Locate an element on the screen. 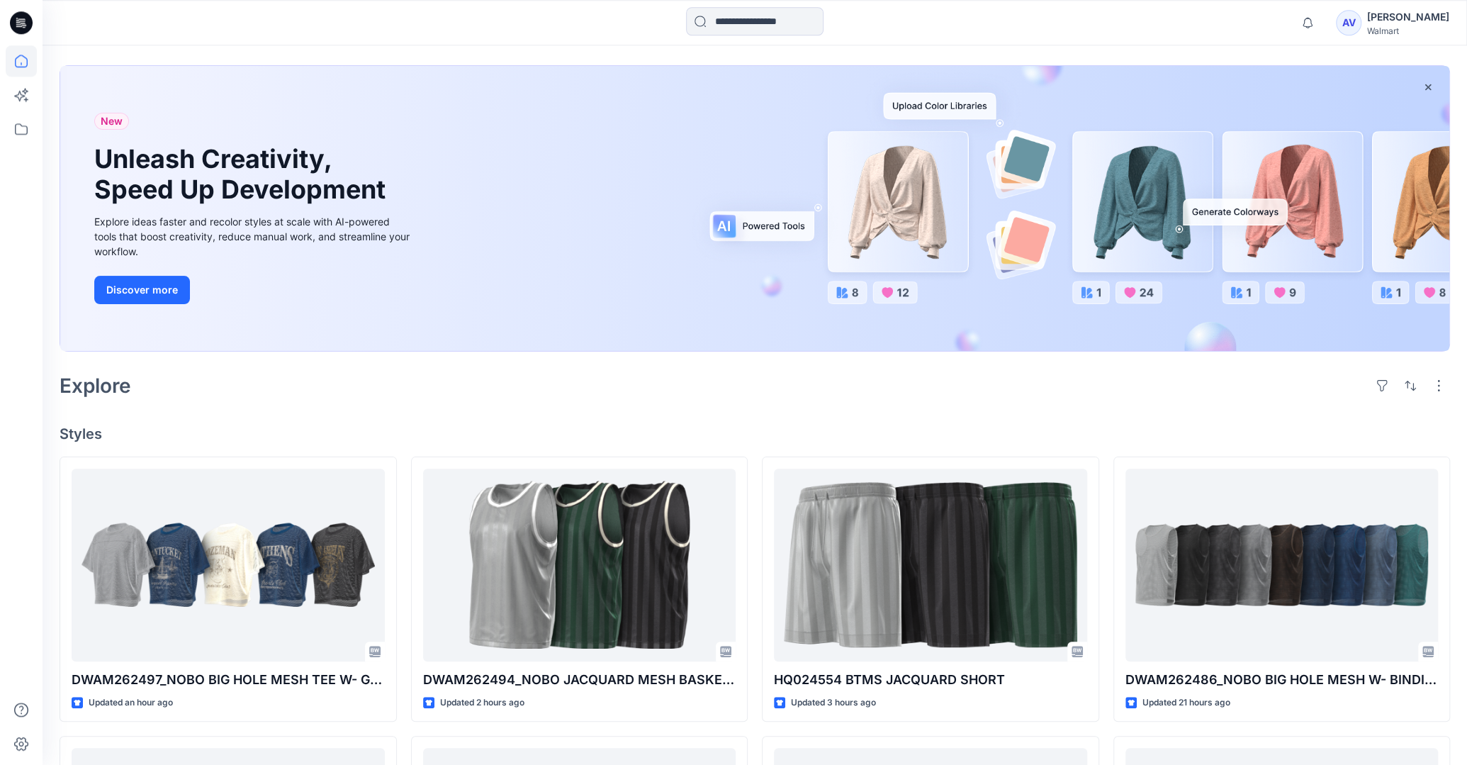 The height and width of the screenshot is (765, 1467). div: Walmart is located at coordinates (1408, 30).